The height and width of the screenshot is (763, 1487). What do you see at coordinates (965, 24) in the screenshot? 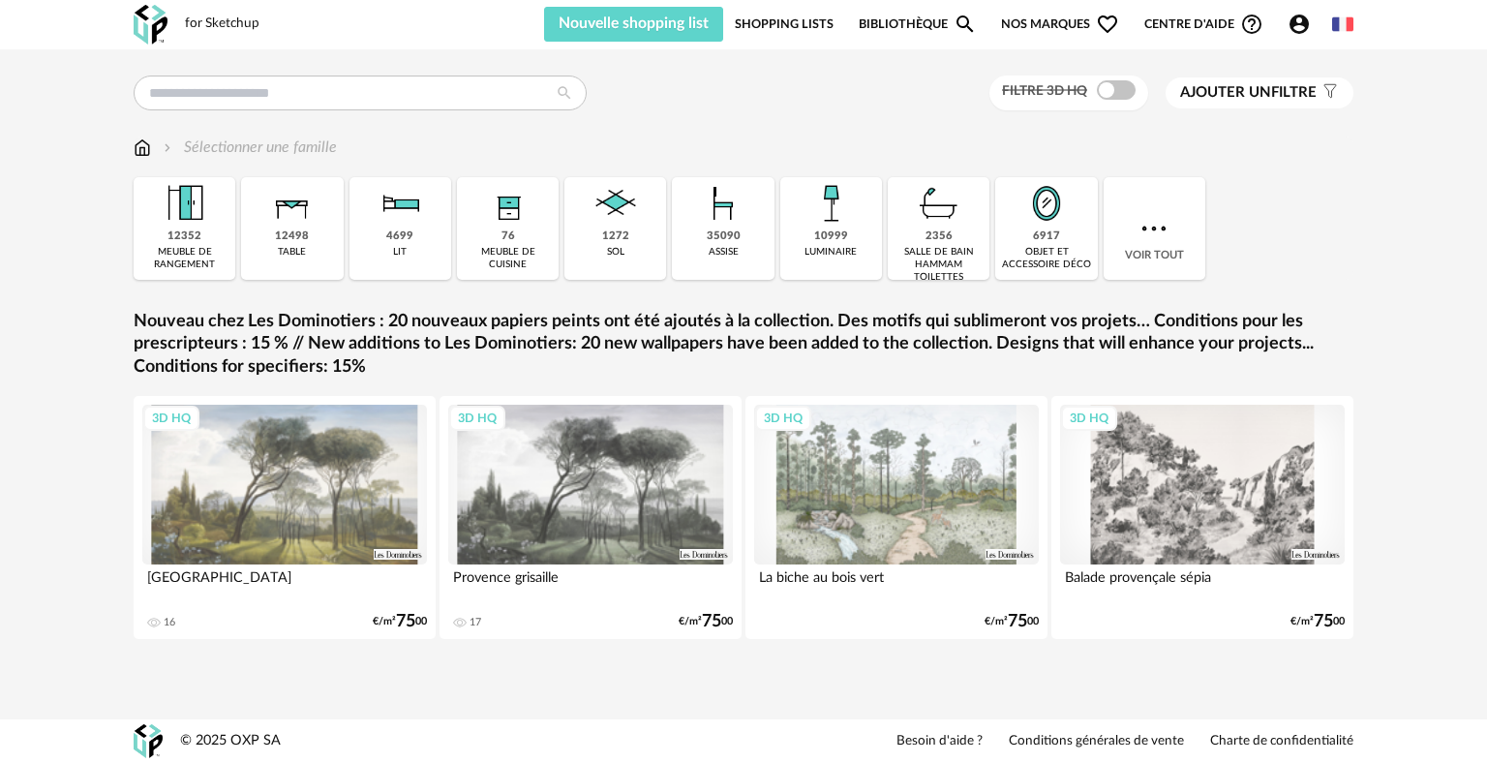
I see `span: Magnify icon` at bounding box center [965, 24].